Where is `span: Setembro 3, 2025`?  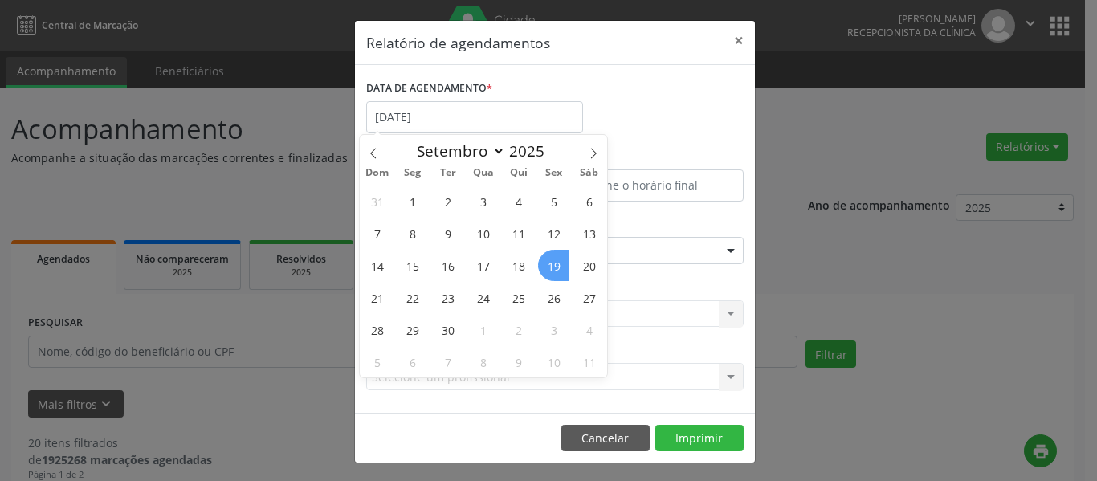 span: Setembro 3, 2025 is located at coordinates (482, 201).